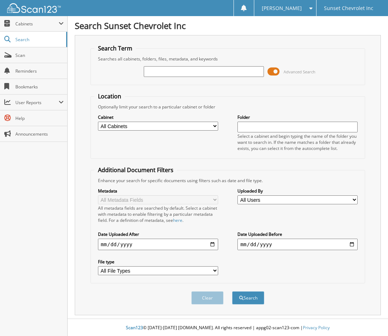 Image resolution: width=388 pixels, height=336 pixels. What do you see at coordinates (39, 71) in the screenshot?
I see `span: Reminders` at bounding box center [39, 71].